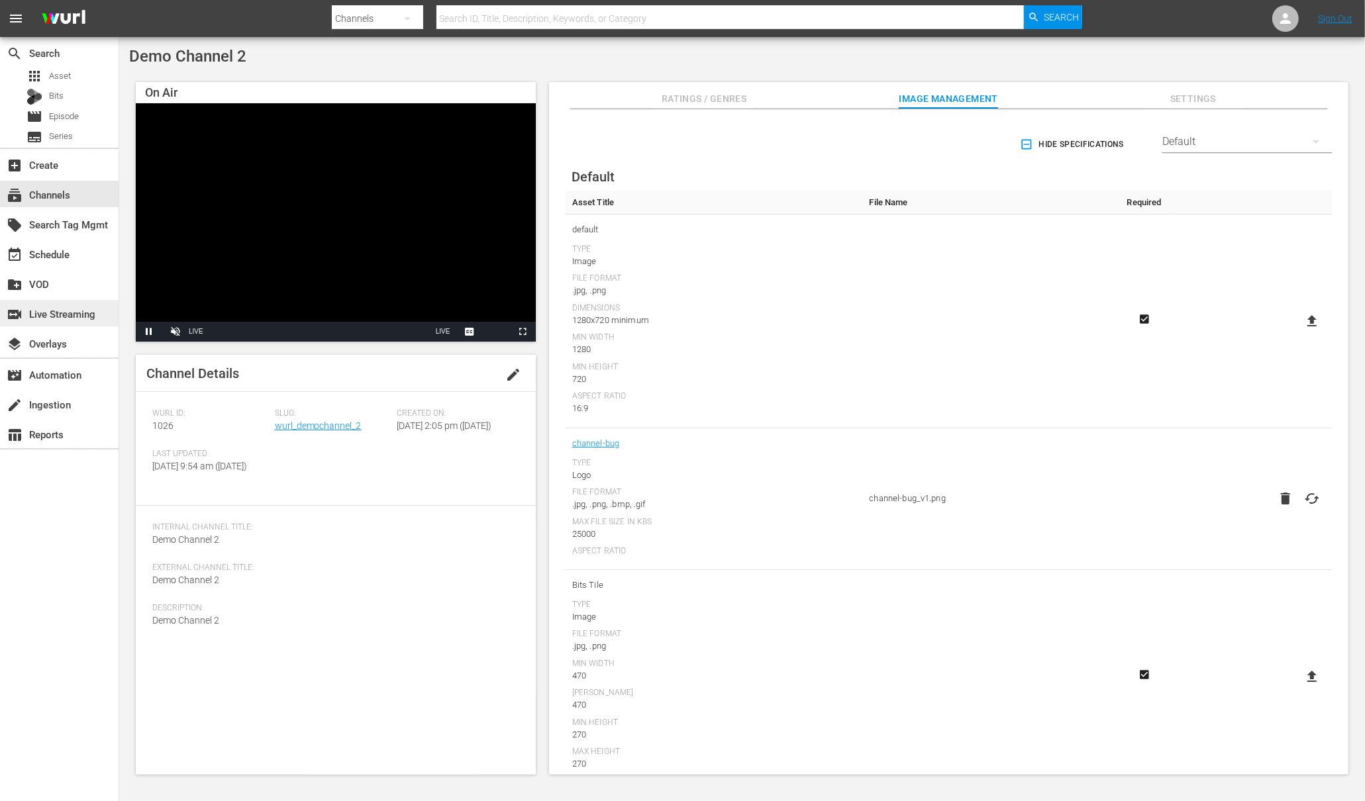  What do you see at coordinates (593, 177) in the screenshot?
I see `span: Default` at bounding box center [593, 177].